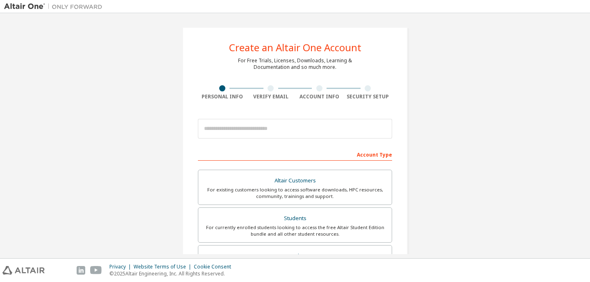 The width and height of the screenshot is (590, 282). Describe the element at coordinates (81, 270) in the screenshot. I see `img: linkedin.svg` at that location.